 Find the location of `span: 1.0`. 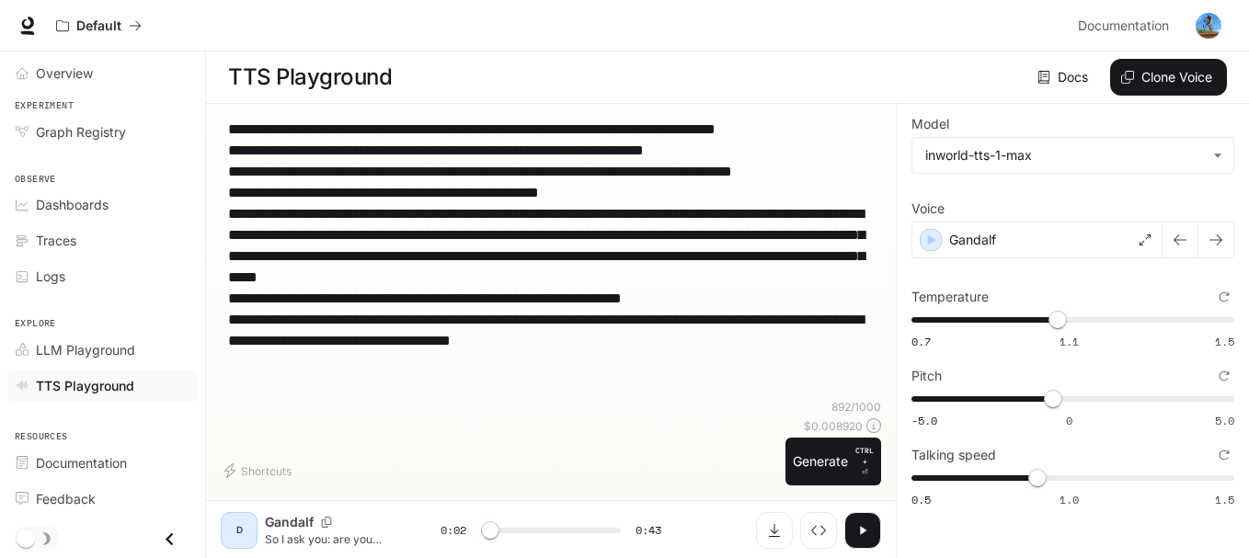

span: 1.0 is located at coordinates (1069, 500).